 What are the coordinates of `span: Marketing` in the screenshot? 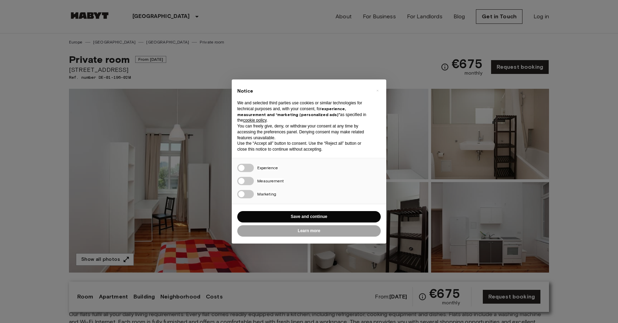 It's located at (267, 194).